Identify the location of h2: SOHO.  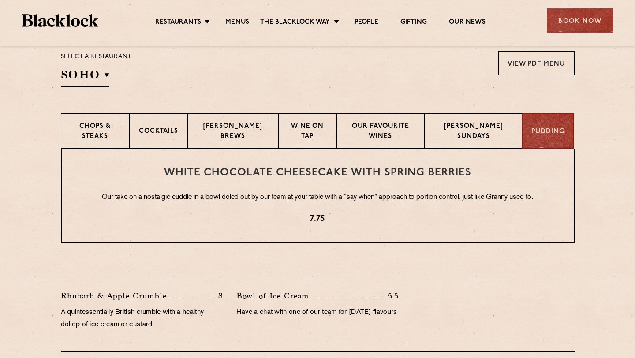
(85, 77).